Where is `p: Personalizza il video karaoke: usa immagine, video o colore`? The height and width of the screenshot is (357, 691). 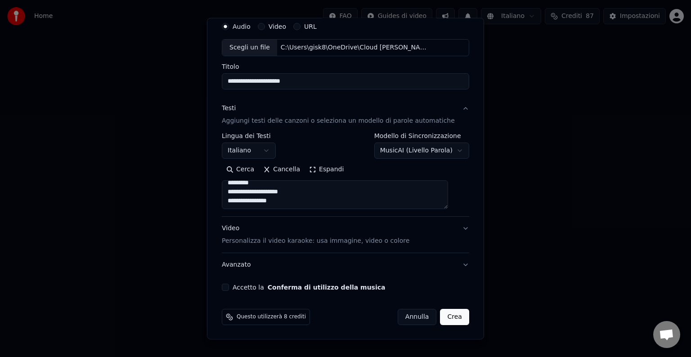
p: Personalizza il video karaoke: usa immagine, video o colore is located at coordinates (315, 241).